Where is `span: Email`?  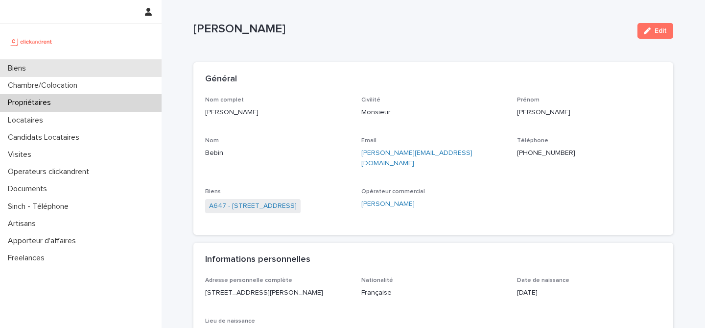 span: Email is located at coordinates (369, 141).